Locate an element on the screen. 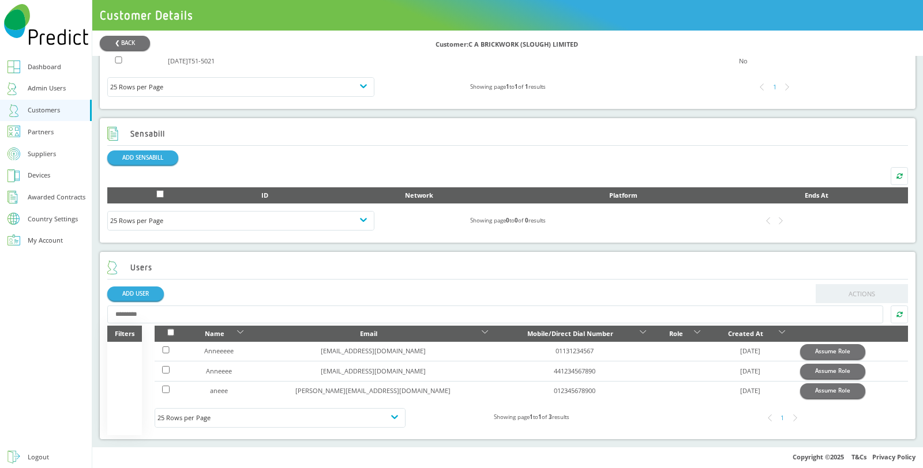 This screenshot has width=923, height=468. div: Email is located at coordinates (369, 334).